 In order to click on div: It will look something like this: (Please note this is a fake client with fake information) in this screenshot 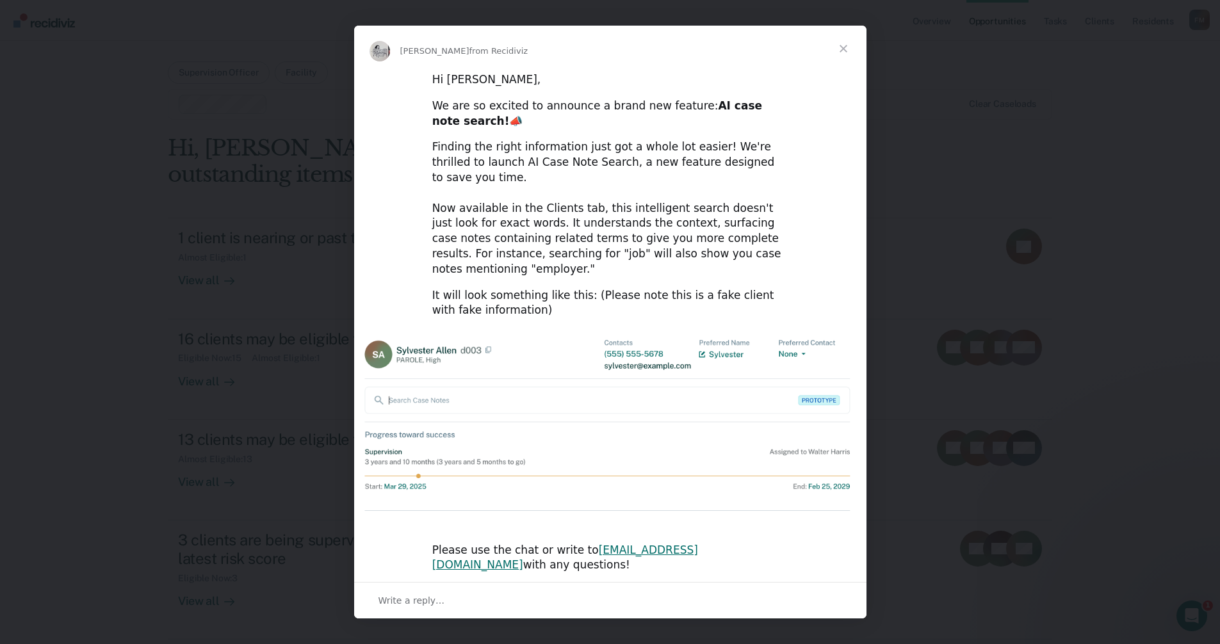, I will do `click(611, 304)`.